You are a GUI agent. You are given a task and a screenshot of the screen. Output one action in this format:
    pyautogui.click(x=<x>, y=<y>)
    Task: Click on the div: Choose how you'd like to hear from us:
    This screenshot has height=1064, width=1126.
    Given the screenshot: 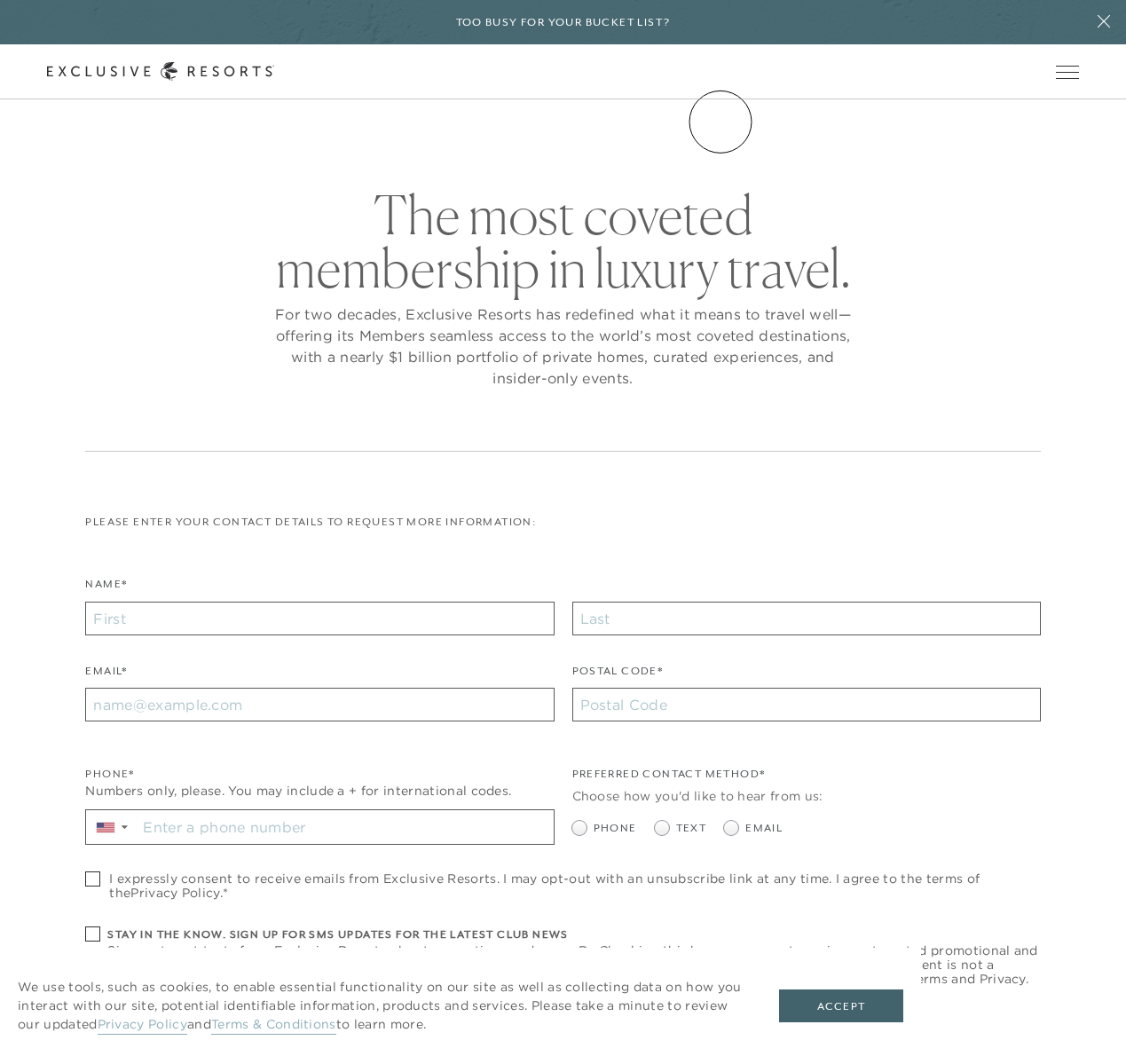 What is the action you would take?
    pyautogui.click(x=807, y=796)
    